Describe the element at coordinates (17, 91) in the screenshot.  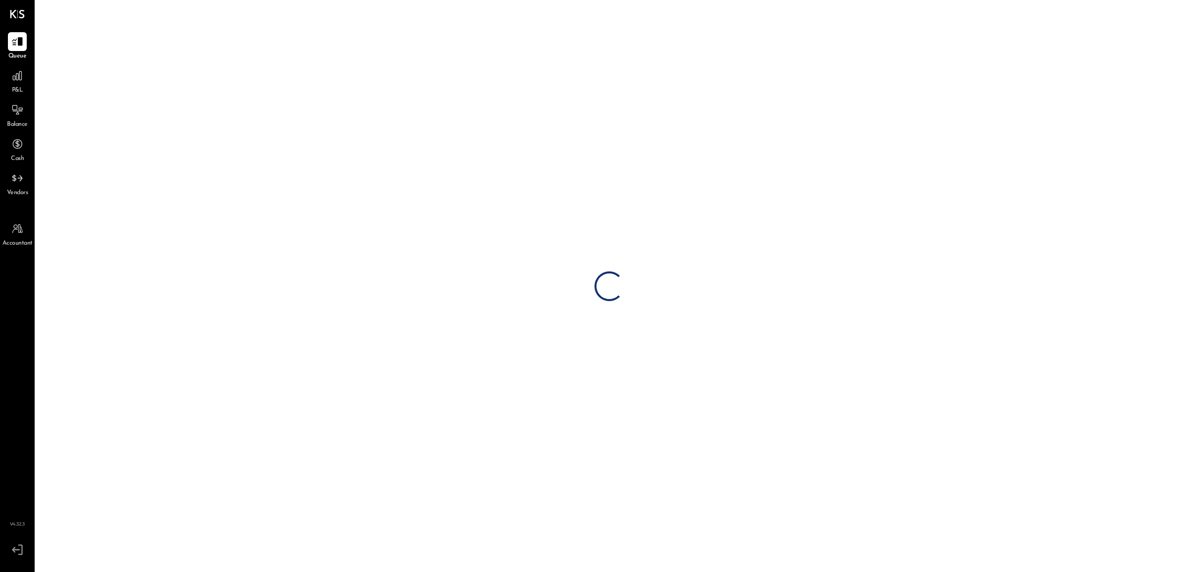
I see `span: P&L` at that location.